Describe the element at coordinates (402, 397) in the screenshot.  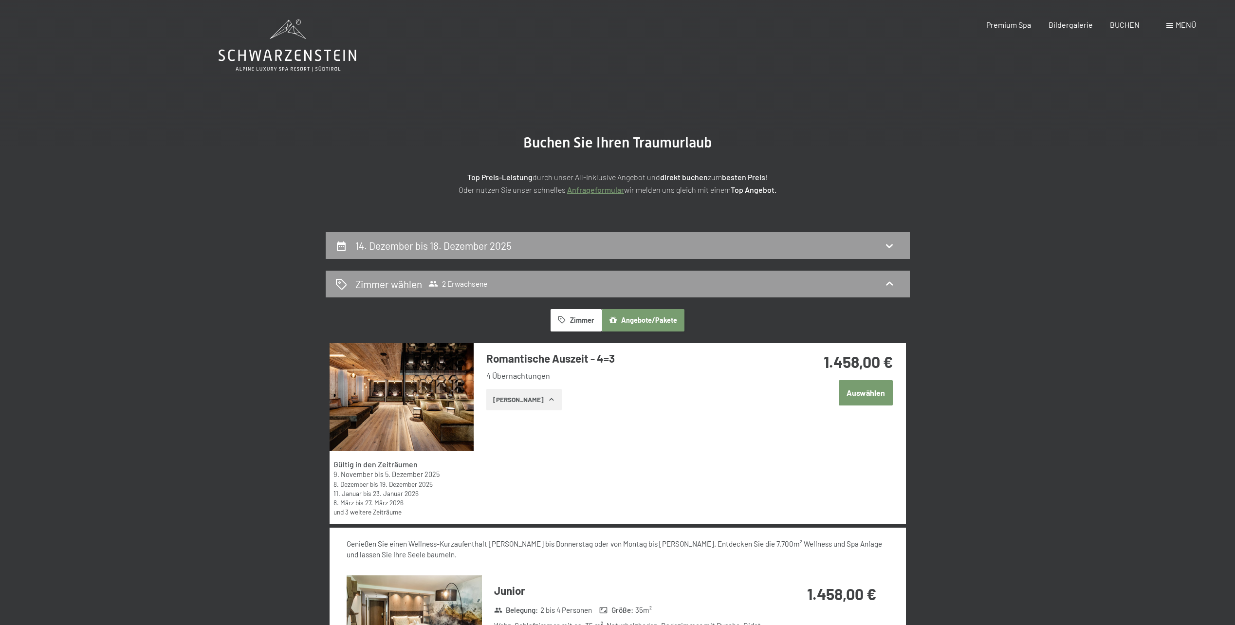
I see `img: mss_renderimg.php` at that location.